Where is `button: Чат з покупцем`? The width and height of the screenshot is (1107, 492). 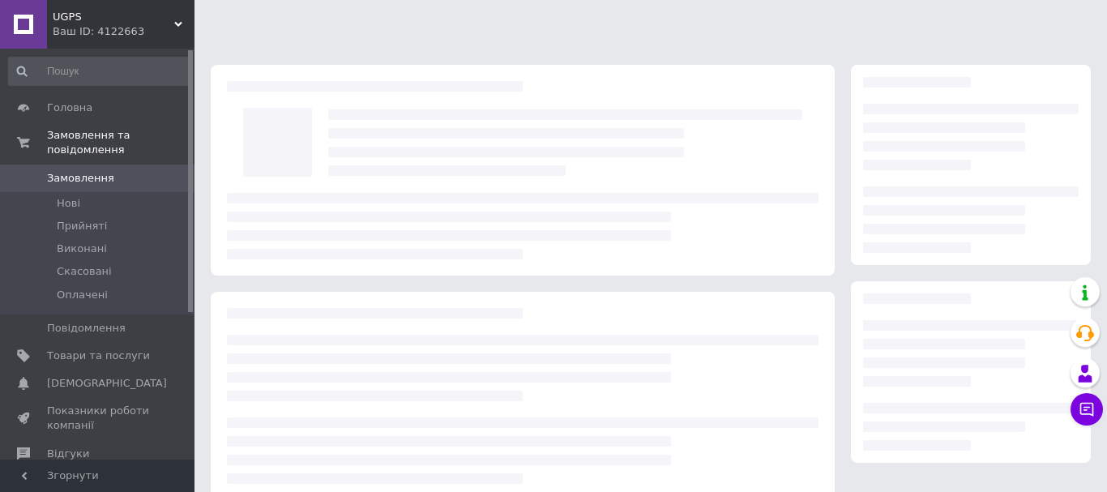
button: Чат з покупцем is located at coordinates (1087, 409).